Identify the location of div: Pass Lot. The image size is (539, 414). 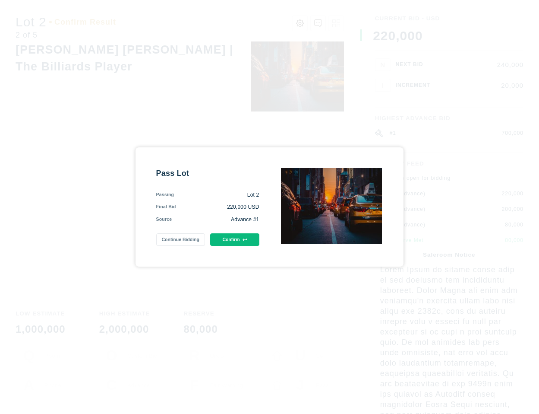
(208, 173).